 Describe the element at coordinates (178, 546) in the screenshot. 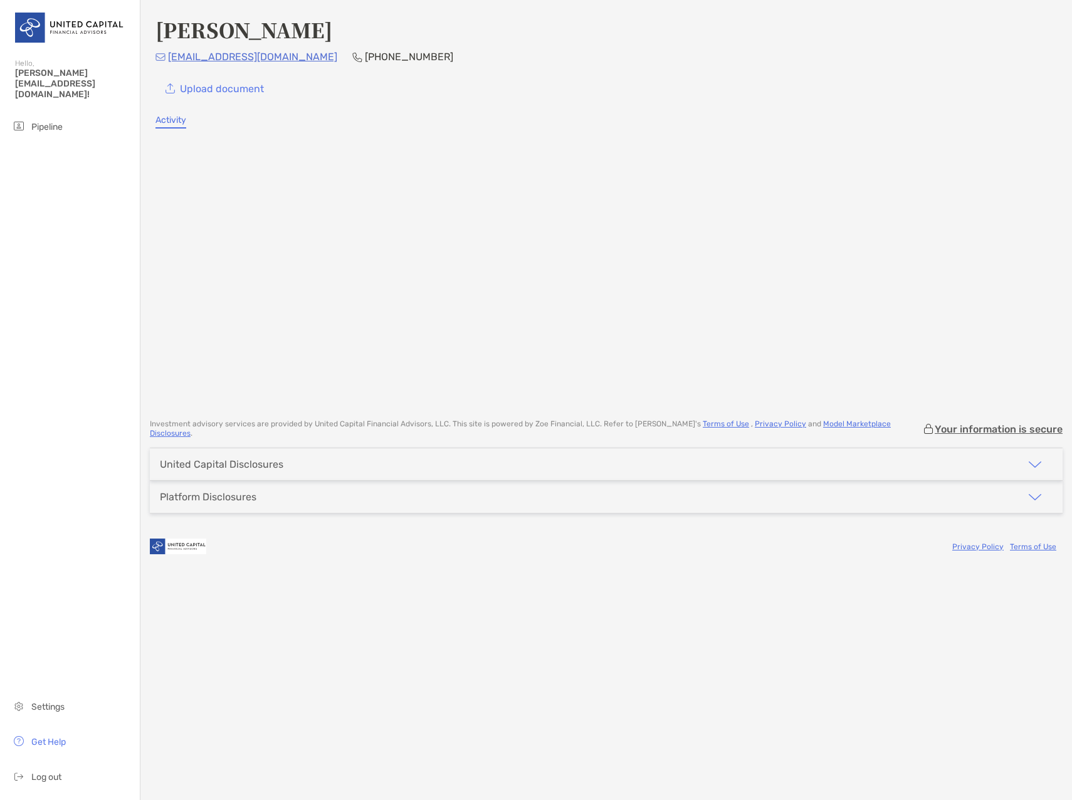

I see `img: company logo` at that location.